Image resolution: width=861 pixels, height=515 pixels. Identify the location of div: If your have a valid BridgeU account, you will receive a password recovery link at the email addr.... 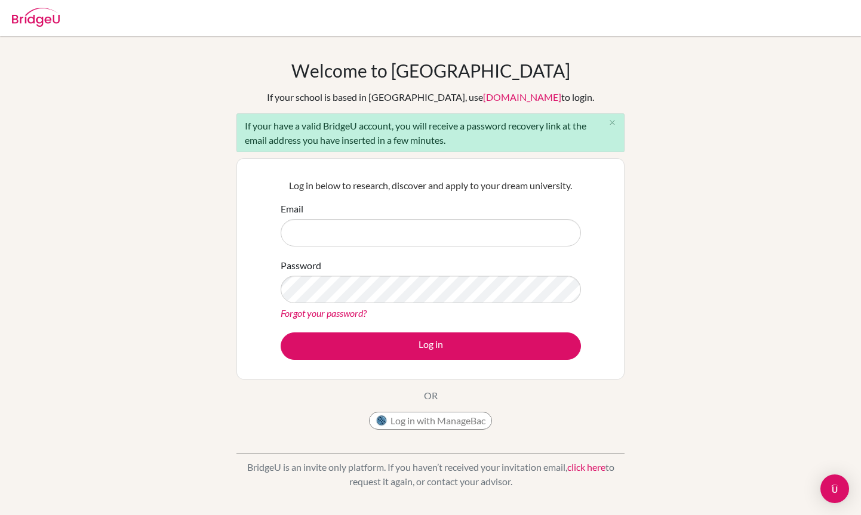
(431, 133).